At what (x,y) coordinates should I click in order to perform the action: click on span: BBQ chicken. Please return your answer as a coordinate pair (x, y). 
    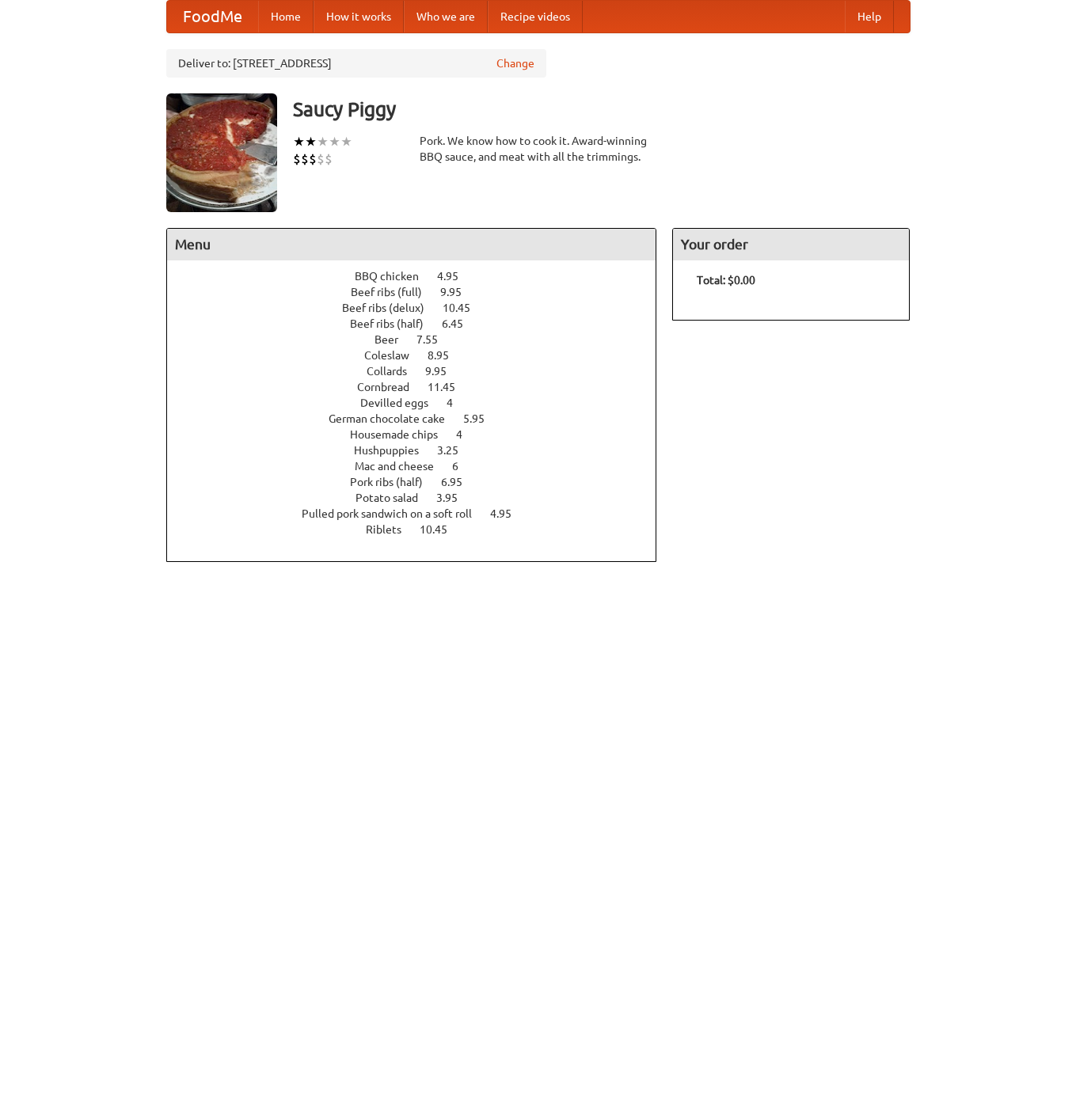
    Looking at the image, I should click on (394, 276).